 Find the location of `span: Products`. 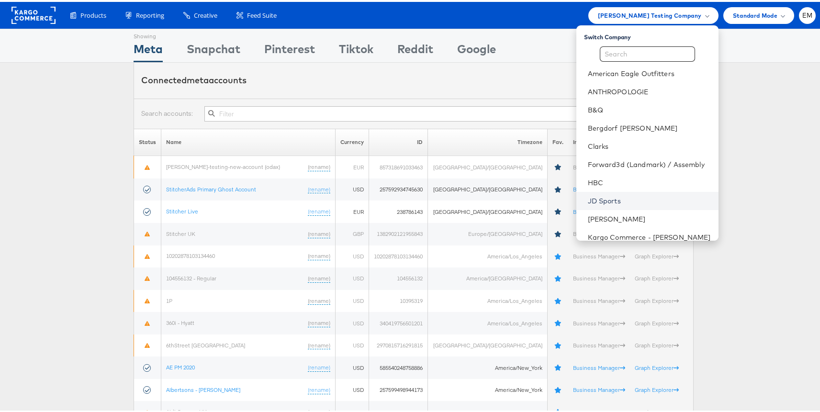

span: Products is located at coordinates (93, 13).